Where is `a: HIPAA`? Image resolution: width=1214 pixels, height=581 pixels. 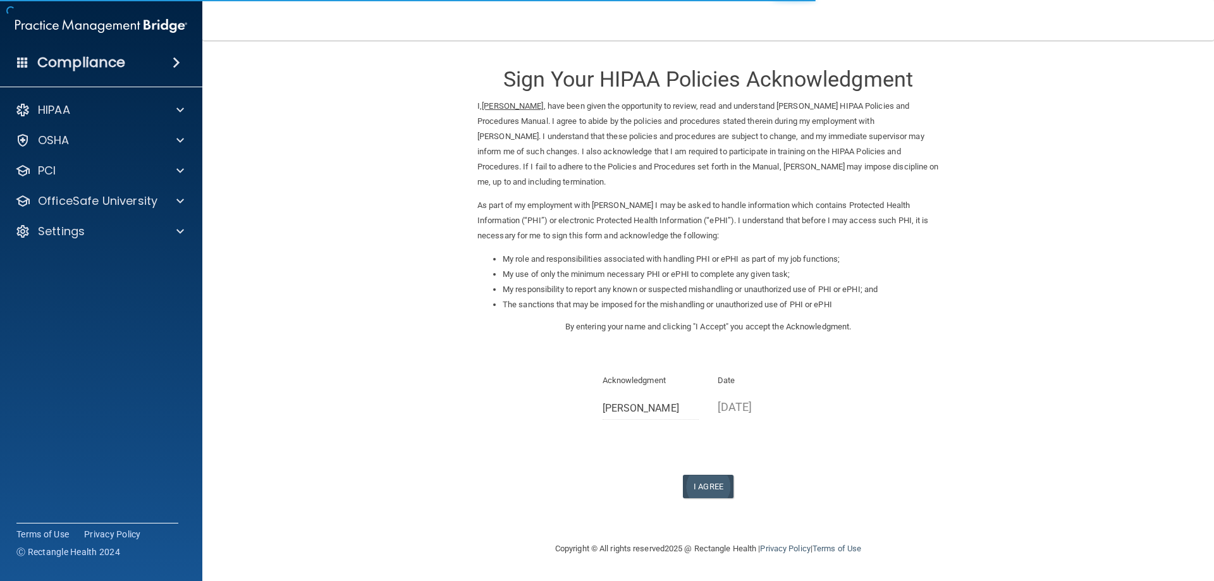
a: HIPAA is located at coordinates (99, 110).